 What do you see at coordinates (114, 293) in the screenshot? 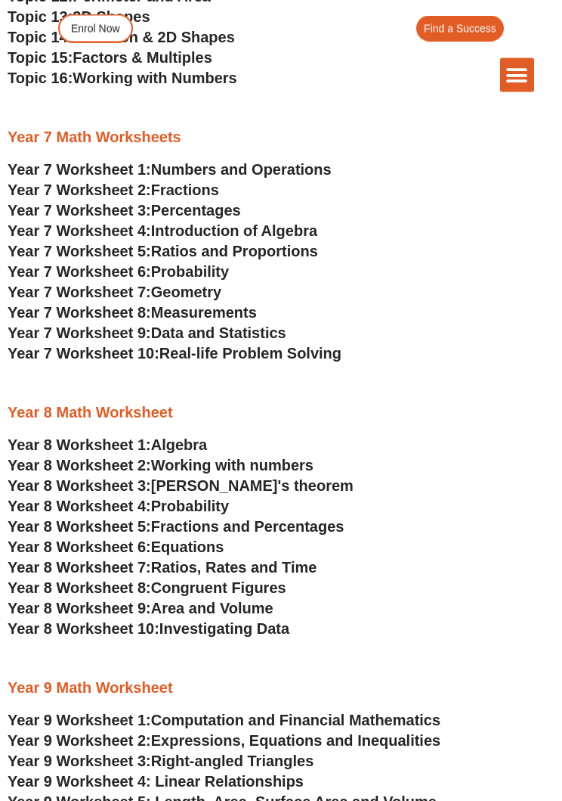
I see `a: Year 7 Worksheet 7:Geometry` at bounding box center [114, 293].